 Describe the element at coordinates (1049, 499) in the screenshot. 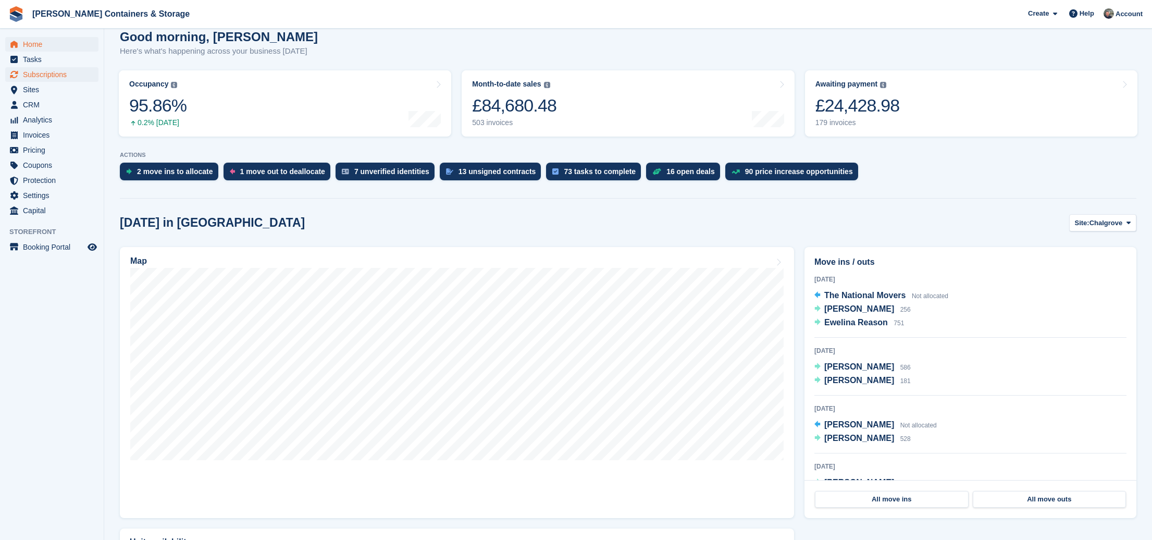

I see `a: All move outs` at that location.